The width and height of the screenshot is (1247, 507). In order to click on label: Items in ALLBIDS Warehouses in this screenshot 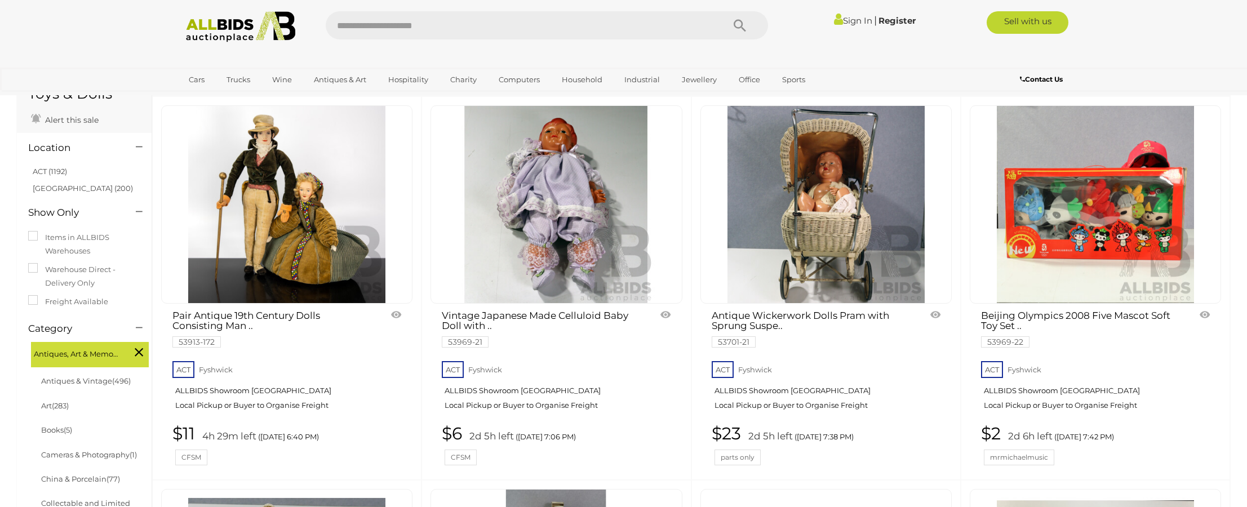, I will do `click(84, 244)`.